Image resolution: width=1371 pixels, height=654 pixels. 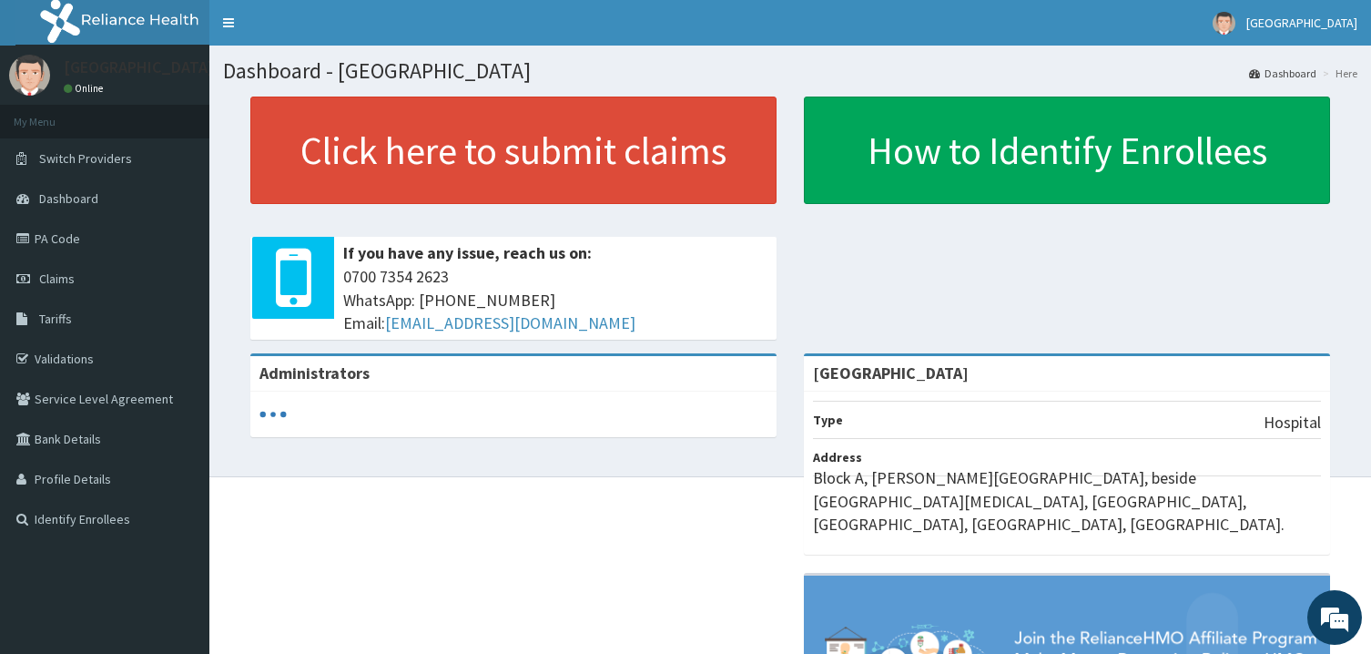 What do you see at coordinates (1283, 73) in the screenshot?
I see `a: Dashboard` at bounding box center [1283, 73].